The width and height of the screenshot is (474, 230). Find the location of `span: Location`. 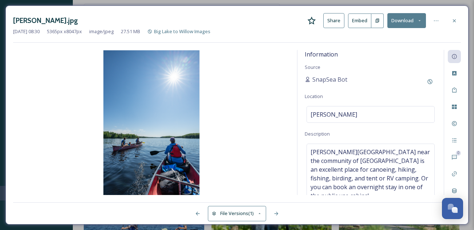

span: Location is located at coordinates (314, 96).